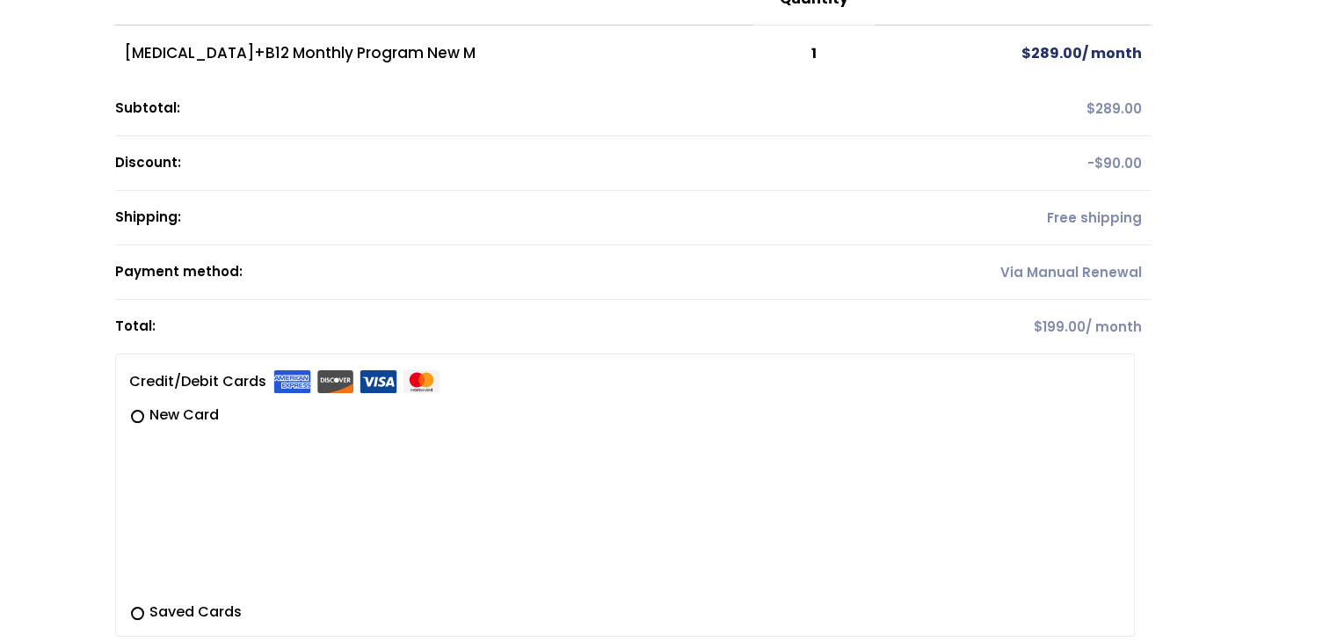 This screenshot has height=642, width=1337. What do you see at coordinates (1059, 326) in the screenshot?
I see `span: 199.00` at bounding box center [1059, 326].